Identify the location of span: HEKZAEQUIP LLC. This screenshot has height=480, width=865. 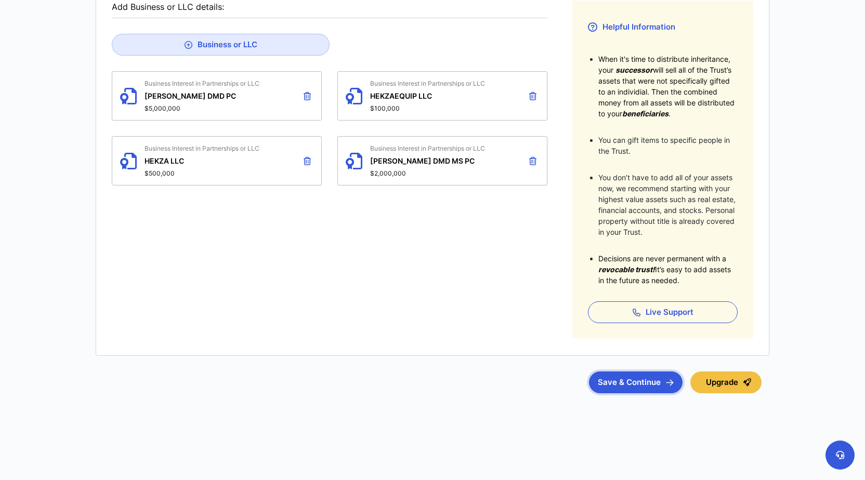
(427, 96).